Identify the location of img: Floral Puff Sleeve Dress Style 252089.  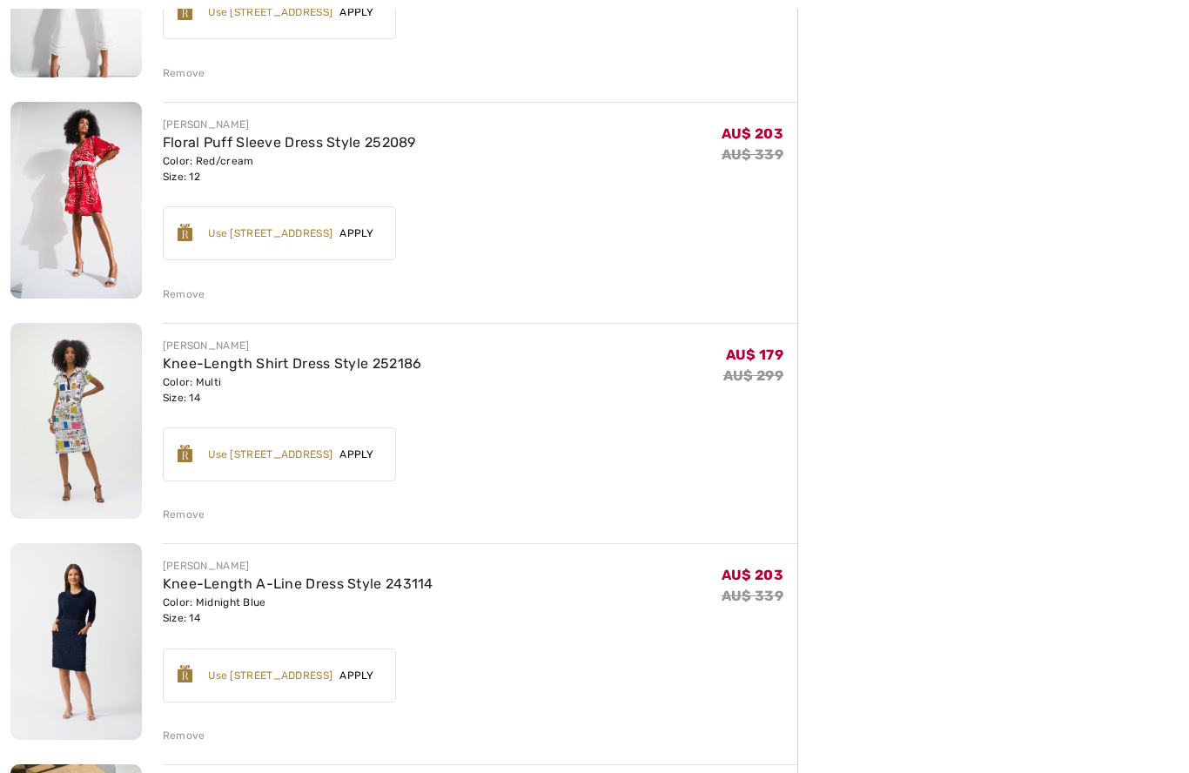
(76, 200).